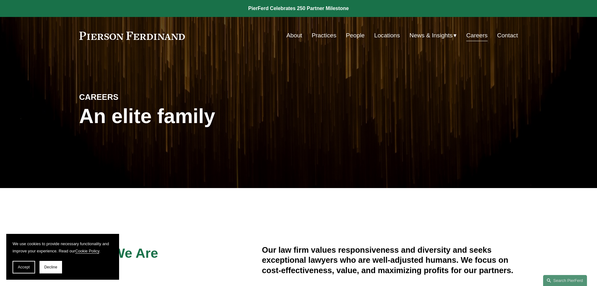 This screenshot has height=286, width=597. I want to click on span: Accept, so click(24, 267).